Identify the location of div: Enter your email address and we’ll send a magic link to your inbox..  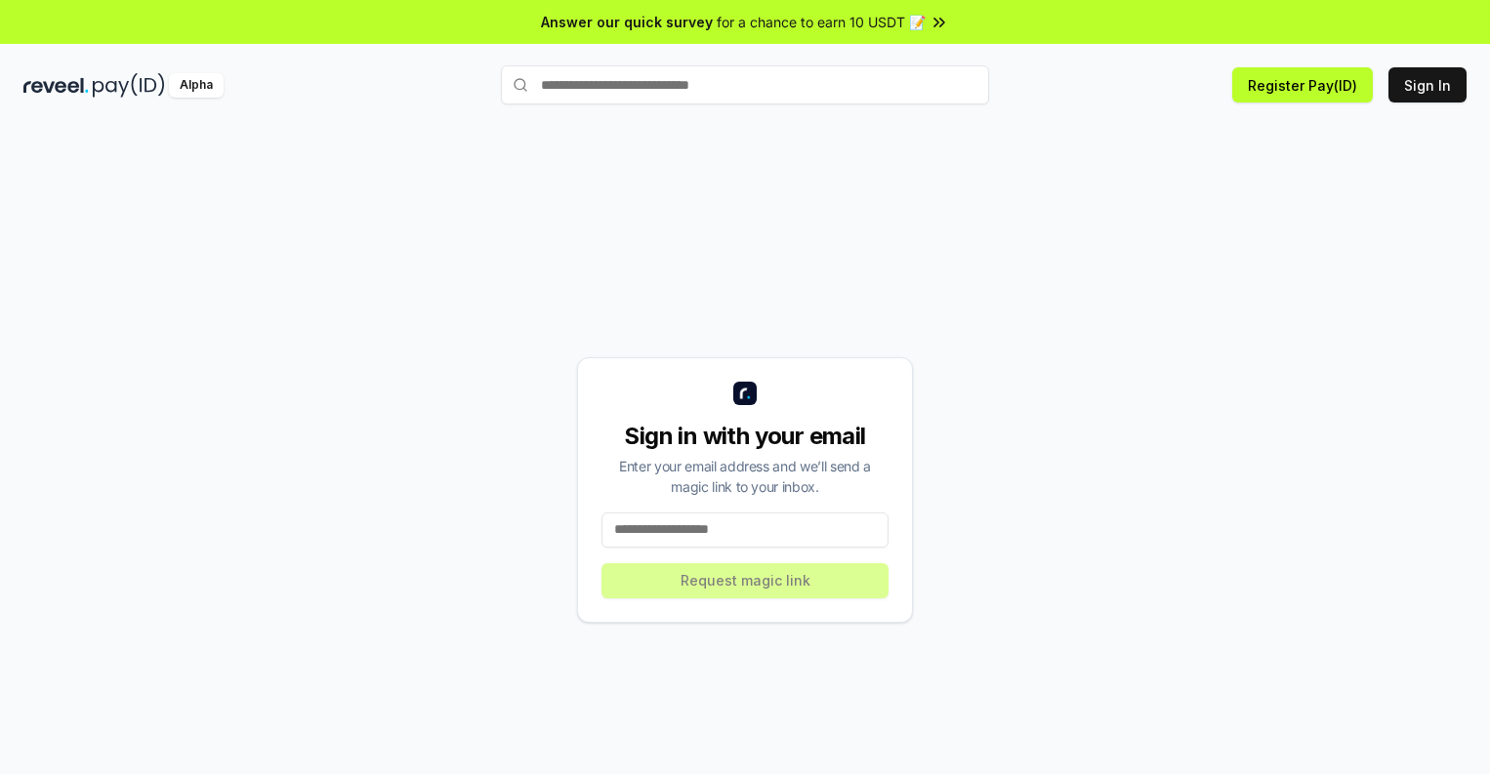
(745, 476).